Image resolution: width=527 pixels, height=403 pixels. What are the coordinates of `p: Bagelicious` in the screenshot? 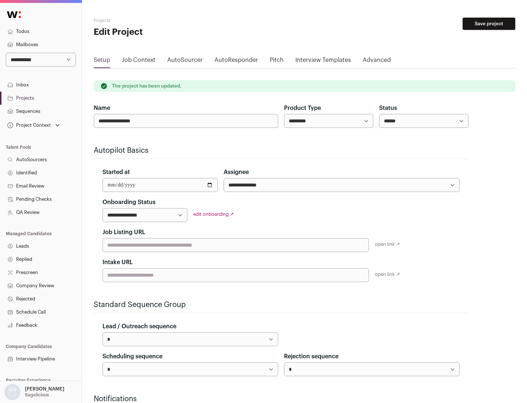 It's located at (37, 395).